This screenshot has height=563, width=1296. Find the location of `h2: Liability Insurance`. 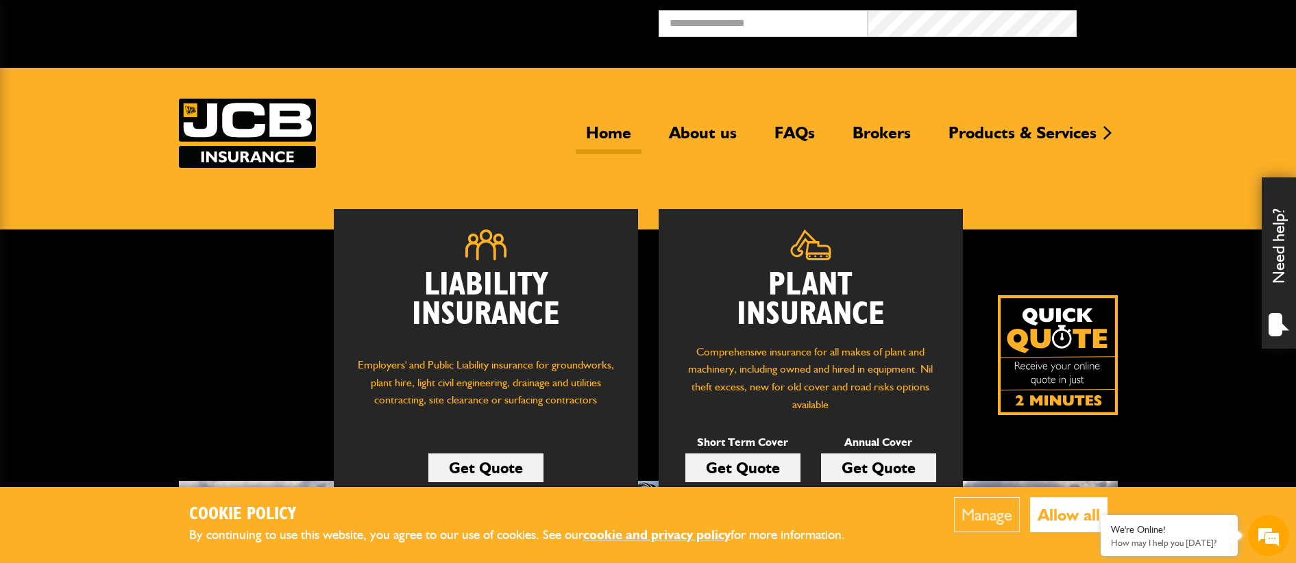

h2: Liability Insurance is located at coordinates (486, 307).